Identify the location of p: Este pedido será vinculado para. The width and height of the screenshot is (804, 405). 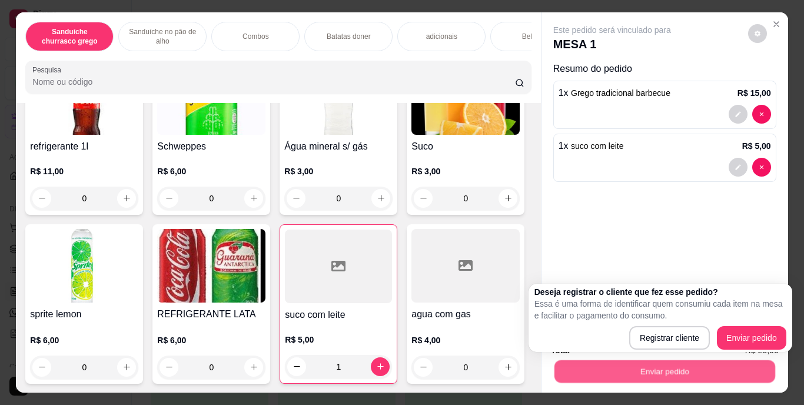
(612, 30).